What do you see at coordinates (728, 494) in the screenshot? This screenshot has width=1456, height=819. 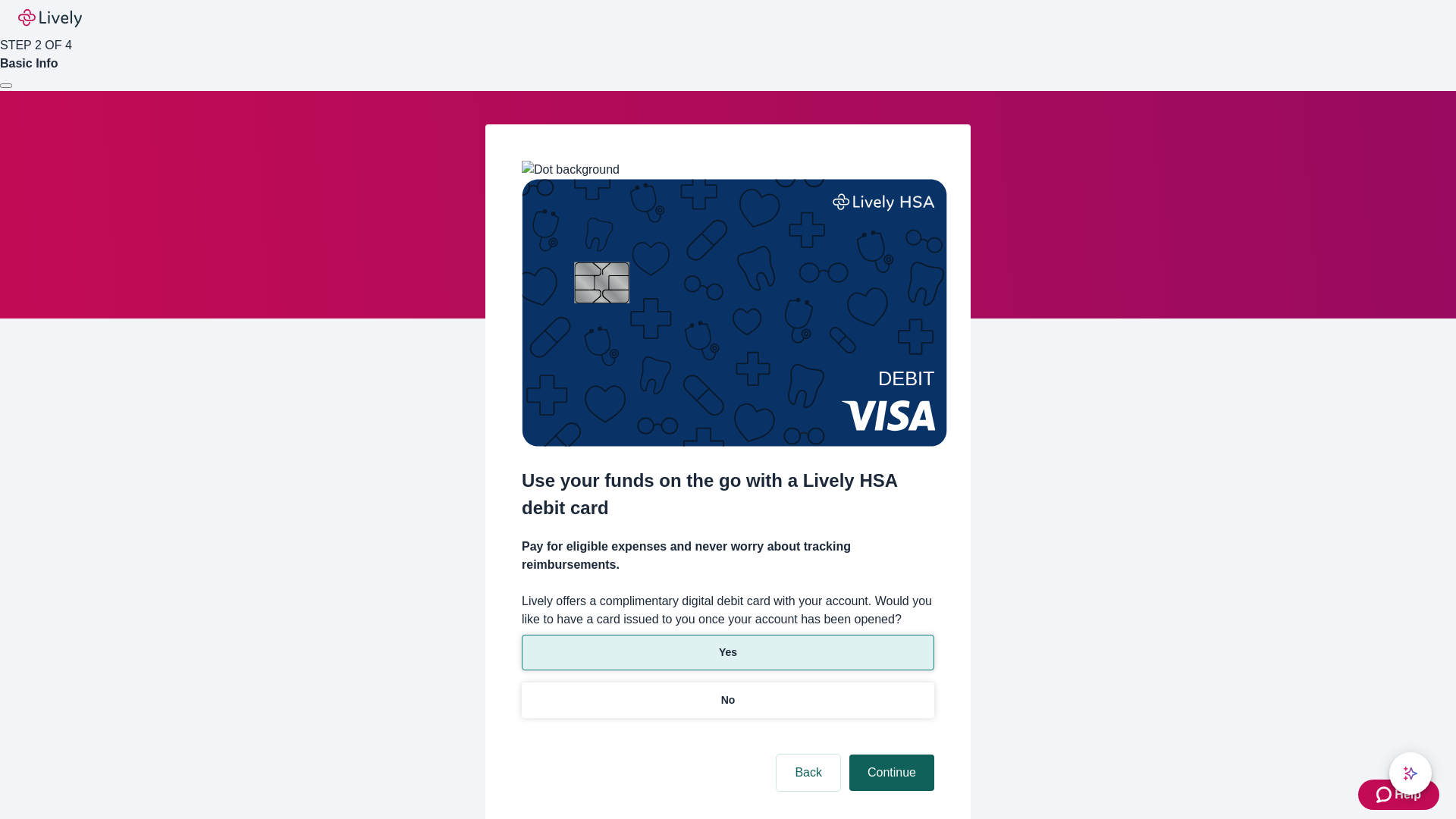 I see `h2: Use your funds on the go with a Lively HSA debit card` at bounding box center [728, 494].